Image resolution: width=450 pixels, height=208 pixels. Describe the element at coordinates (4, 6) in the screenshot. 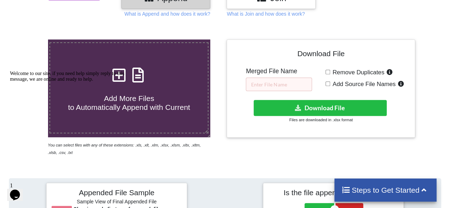

I see `span: 1` at that location.